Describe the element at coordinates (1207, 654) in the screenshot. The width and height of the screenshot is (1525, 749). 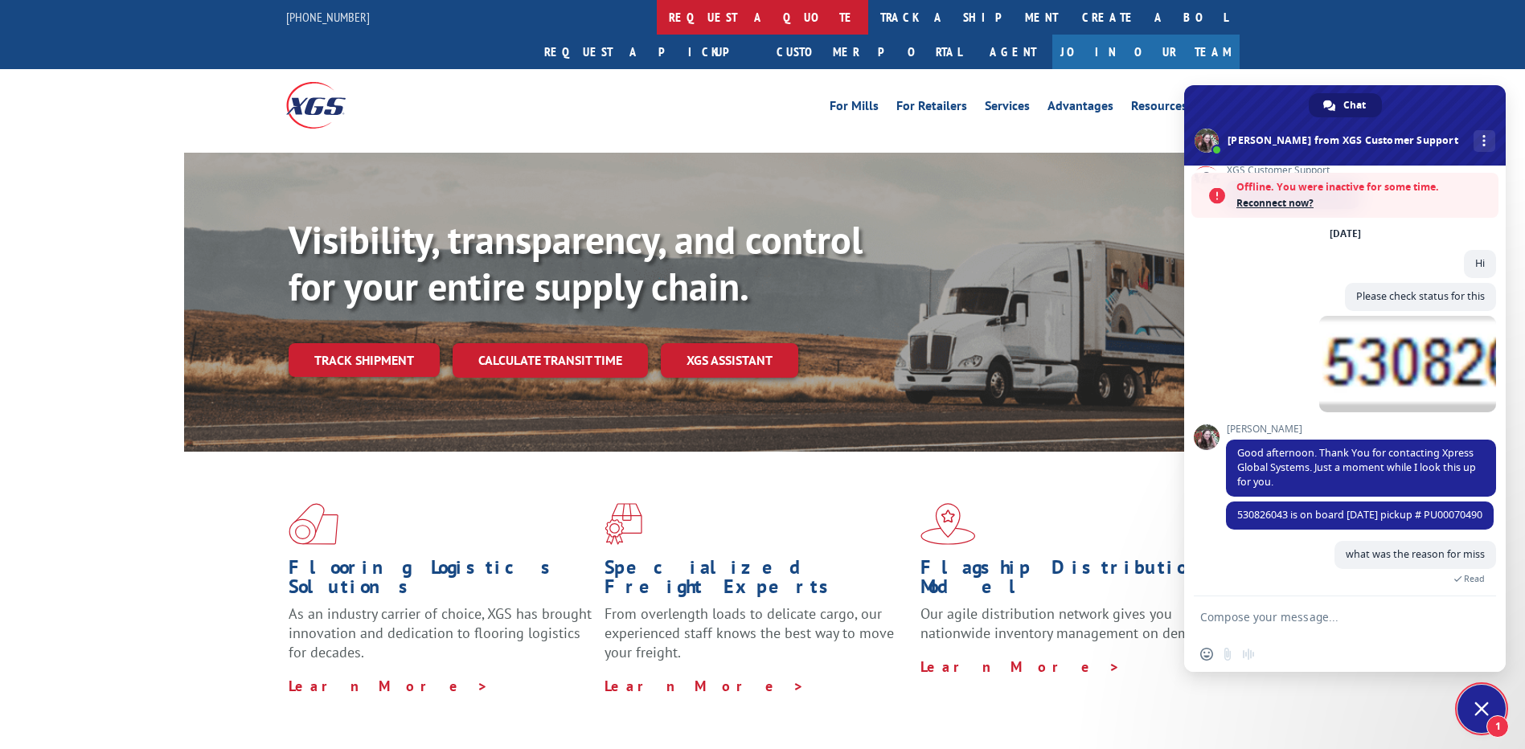
I see `span: Insert an emoji` at that location.